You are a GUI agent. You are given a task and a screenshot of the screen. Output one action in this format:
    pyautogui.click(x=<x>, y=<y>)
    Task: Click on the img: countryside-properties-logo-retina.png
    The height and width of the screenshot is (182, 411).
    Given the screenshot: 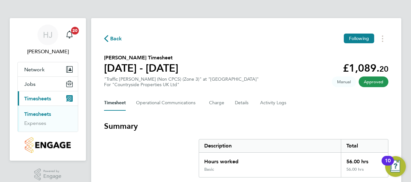 What is the action you would take?
    pyautogui.click(x=48, y=145)
    